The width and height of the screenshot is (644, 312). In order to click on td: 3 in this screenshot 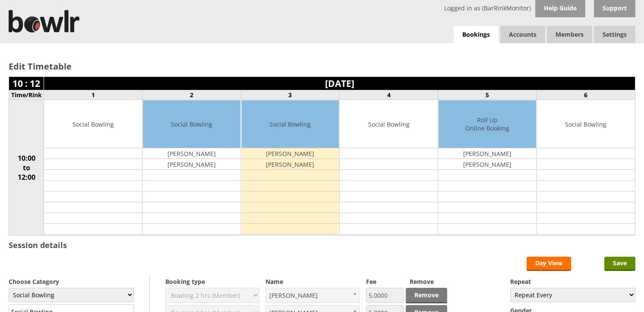, I will do `click(290, 95)`.